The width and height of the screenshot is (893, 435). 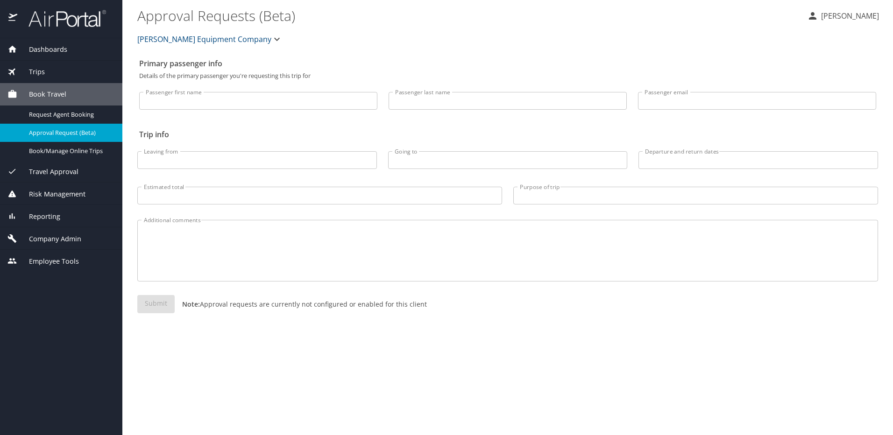 I want to click on span: Company Admin, so click(x=49, y=239).